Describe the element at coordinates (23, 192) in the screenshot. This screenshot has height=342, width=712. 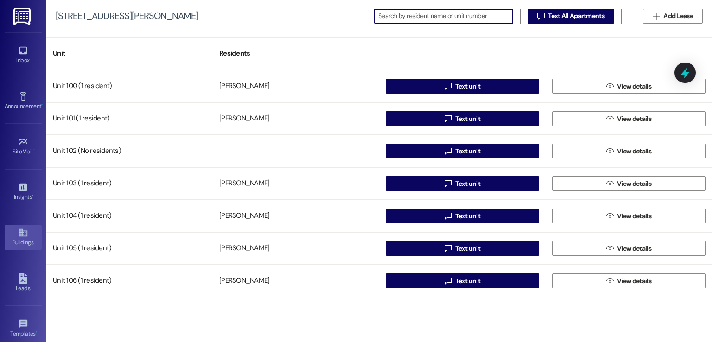
I see `a: Insights •` at that location.